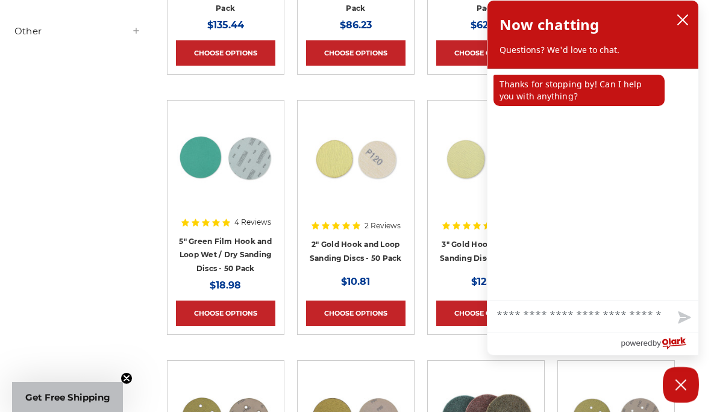 This screenshot has height=412, width=711. I want to click on span: $86.23, so click(356, 25).